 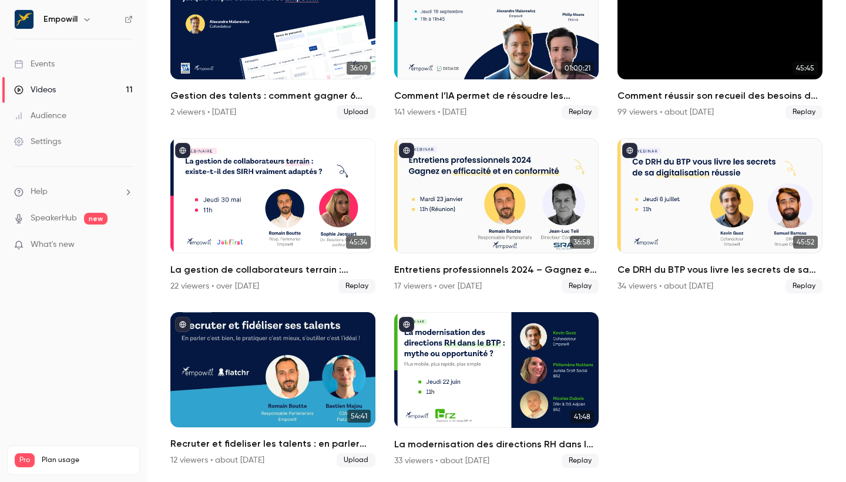 I want to click on div: Events, so click(x=34, y=64).